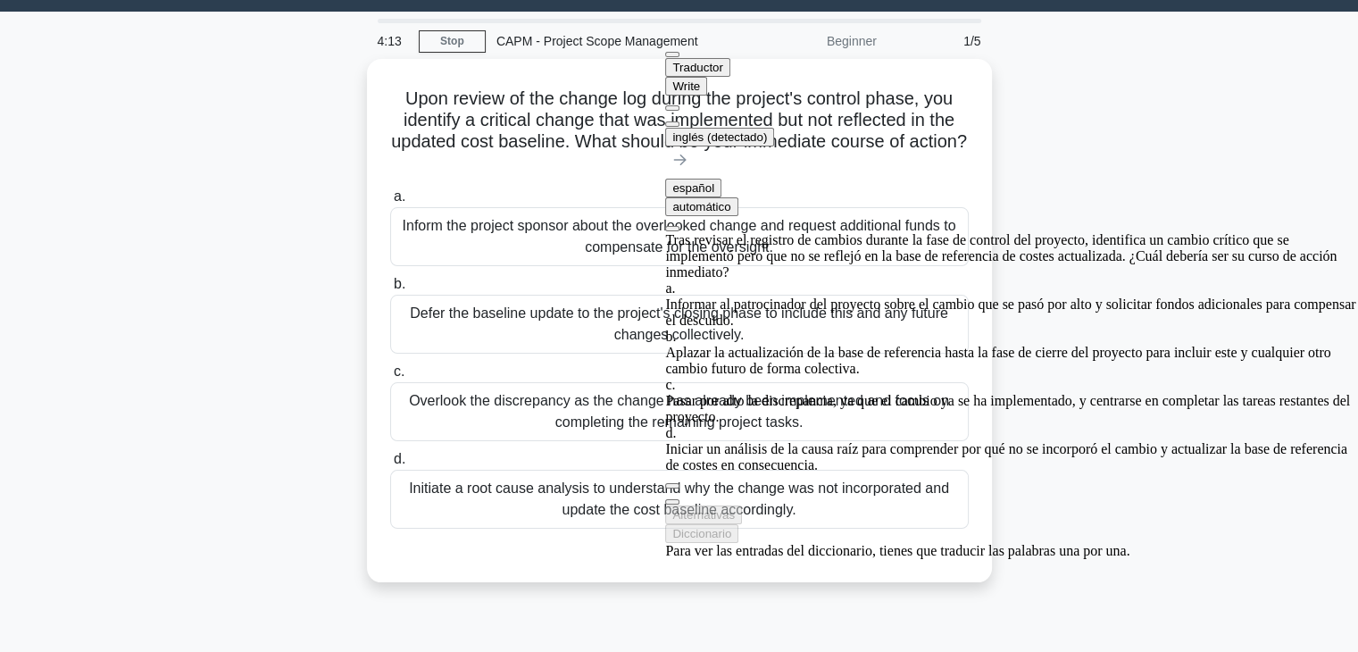 The height and width of the screenshot is (652, 1358). Describe the element at coordinates (939, 41) in the screenshot. I see `div: 1/5` at that location.